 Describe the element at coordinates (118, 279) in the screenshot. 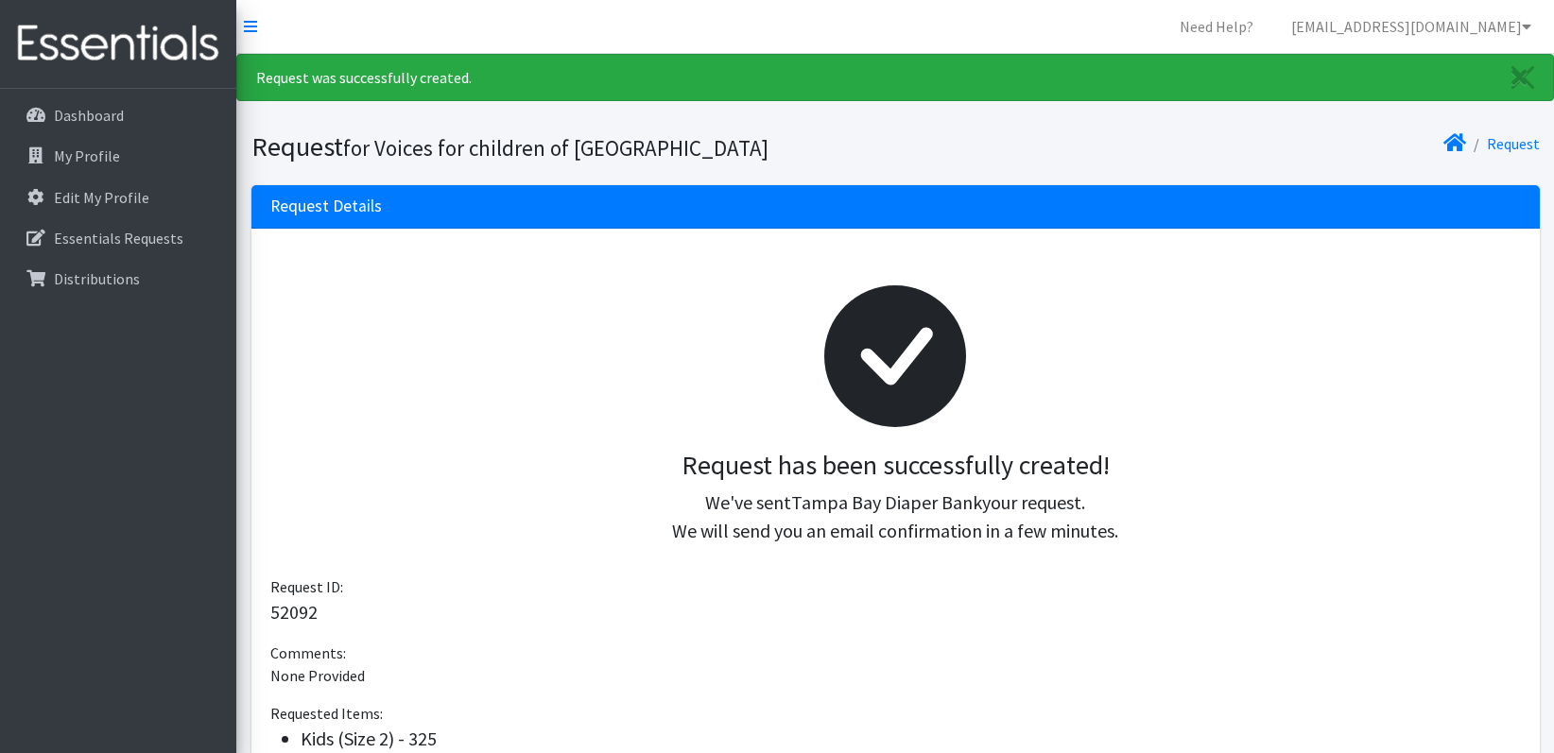

I see `a: Distributions` at that location.